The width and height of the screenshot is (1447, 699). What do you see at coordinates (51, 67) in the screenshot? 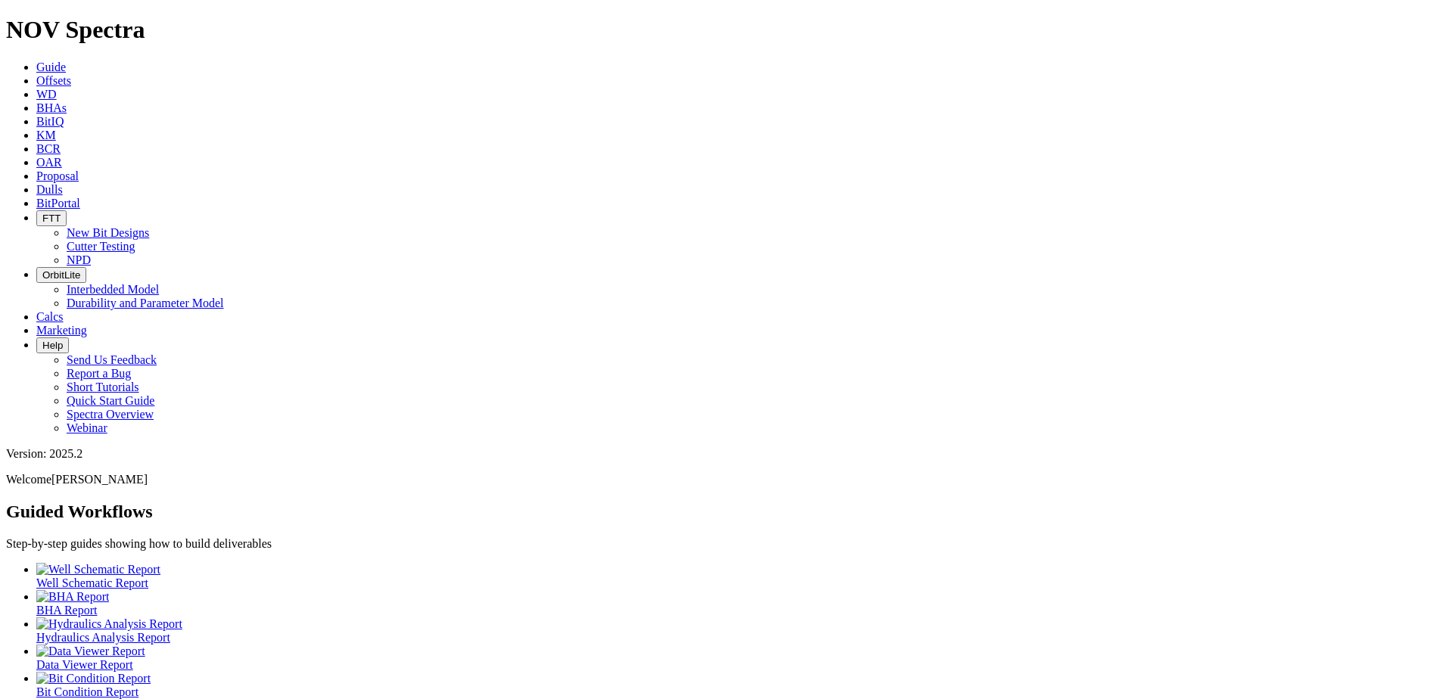
I see `a: Guide` at bounding box center [51, 67].